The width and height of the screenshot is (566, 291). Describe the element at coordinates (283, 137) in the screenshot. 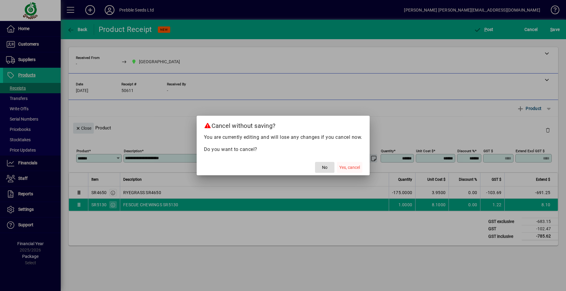

I see `p: You are currently editing and will lose any changes if you cancel now.` at that location.